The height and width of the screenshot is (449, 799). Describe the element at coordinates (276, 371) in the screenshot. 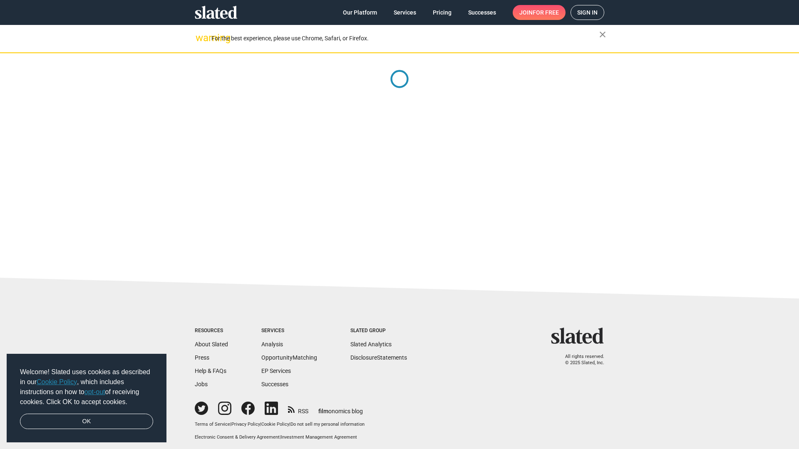

I see `a: EP Services` at that location.